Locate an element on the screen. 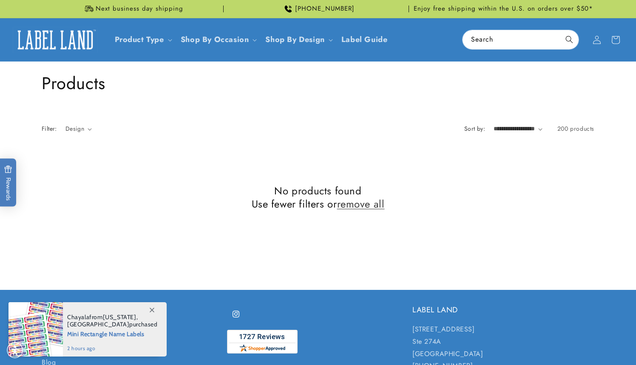 This screenshot has width=636, height=365. span: Design is located at coordinates (75, 129).